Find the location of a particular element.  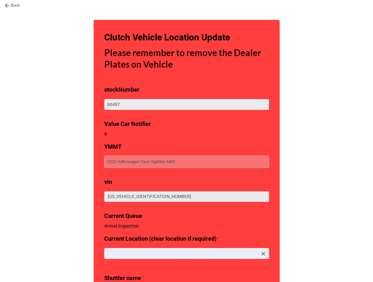

strong: Please remember to remove the Dealer Plates on Vehicle is located at coordinates (183, 58).